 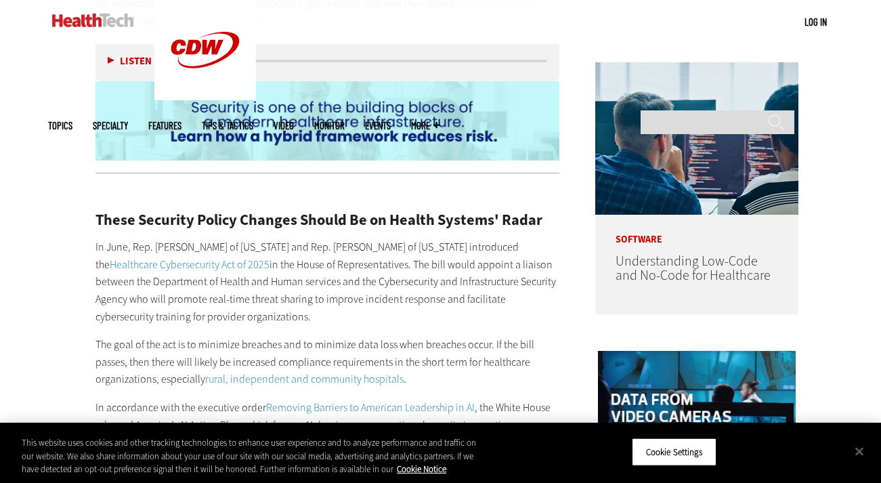 I want to click on a: Features, so click(x=165, y=125).